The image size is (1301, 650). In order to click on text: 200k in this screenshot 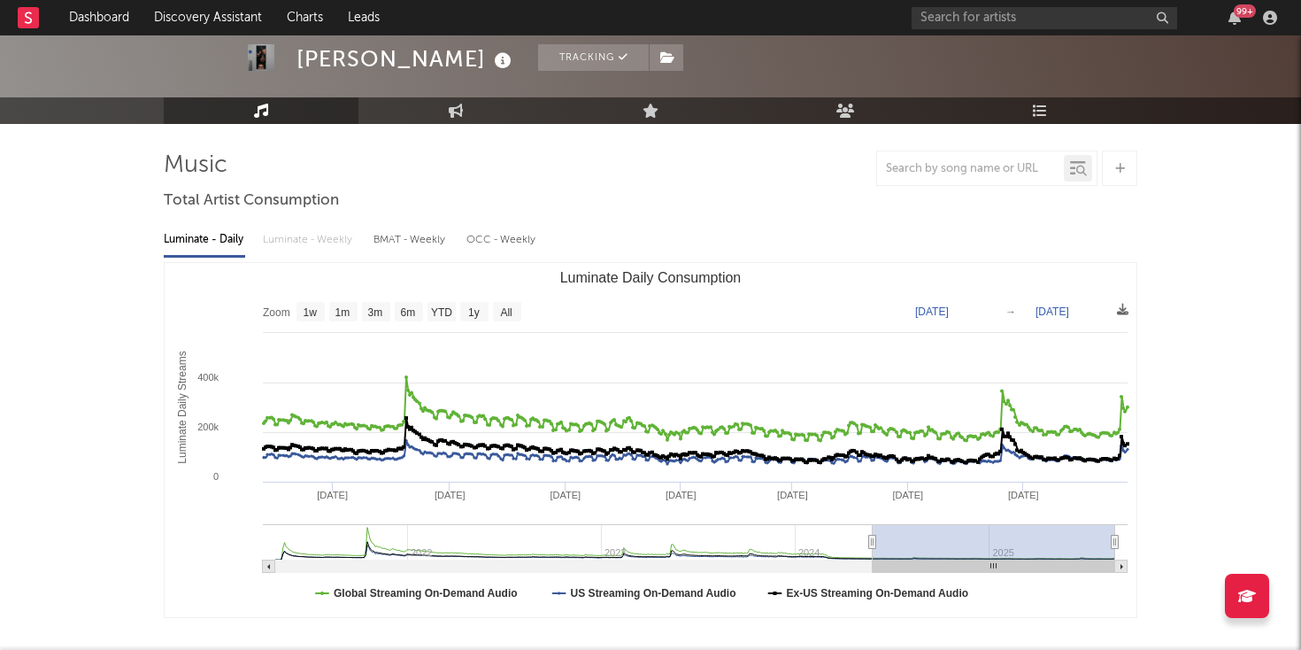, I will do `click(208, 427)`.